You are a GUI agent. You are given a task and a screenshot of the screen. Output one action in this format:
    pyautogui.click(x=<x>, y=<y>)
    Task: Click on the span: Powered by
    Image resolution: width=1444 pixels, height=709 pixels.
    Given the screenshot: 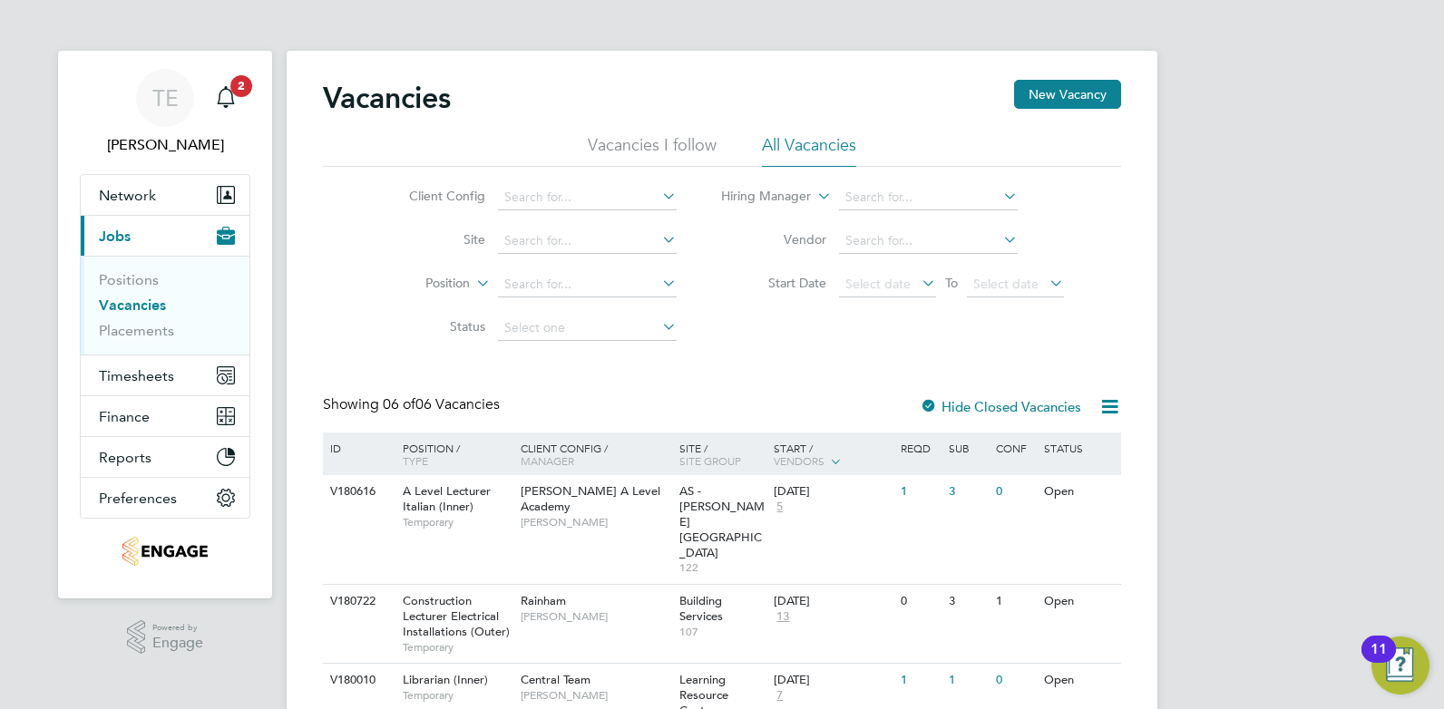 What is the action you would take?
    pyautogui.click(x=178, y=628)
    